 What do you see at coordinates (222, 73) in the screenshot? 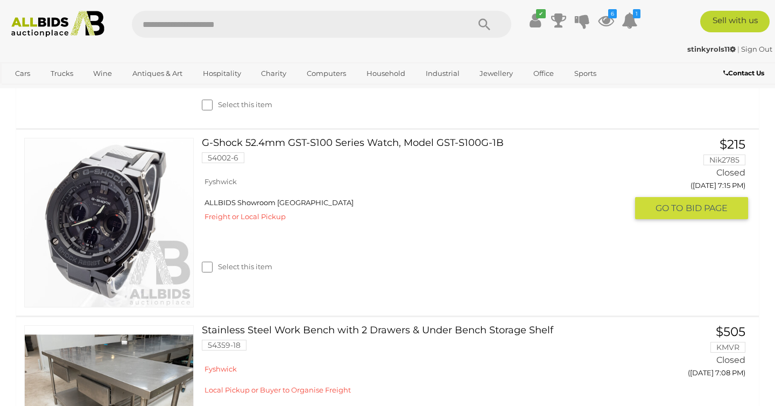
I see `a: Hospitality` at bounding box center [222, 73].